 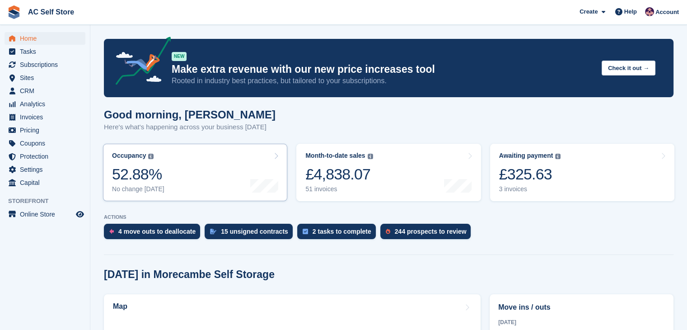 What do you see at coordinates (14, 12) in the screenshot?
I see `img: stora-icon-8386f47178a22dfd0bd8f6a31ec36ba5ce8667c1dd55bd0f319d3a0aa187defe.svg` at bounding box center [14, 12].